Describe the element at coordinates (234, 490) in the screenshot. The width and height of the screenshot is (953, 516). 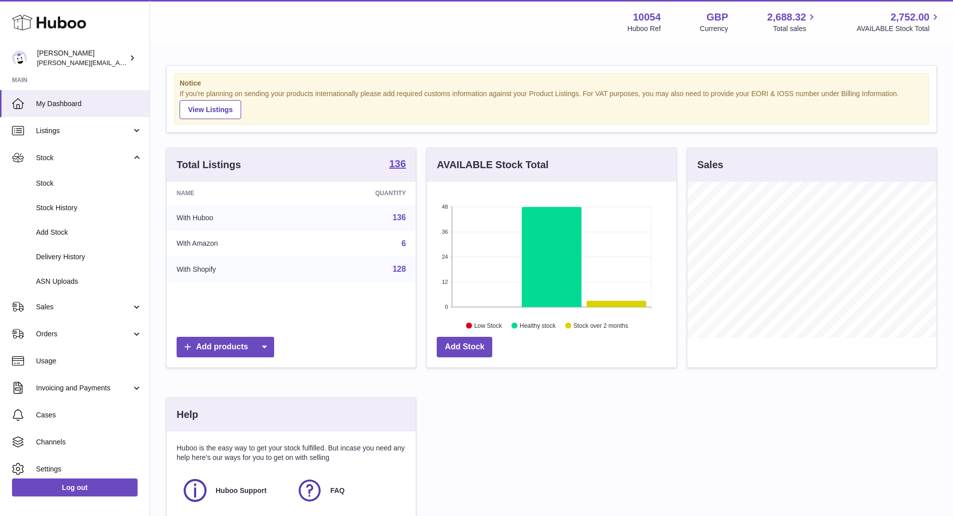
I see `a: Huboo Support` at that location.